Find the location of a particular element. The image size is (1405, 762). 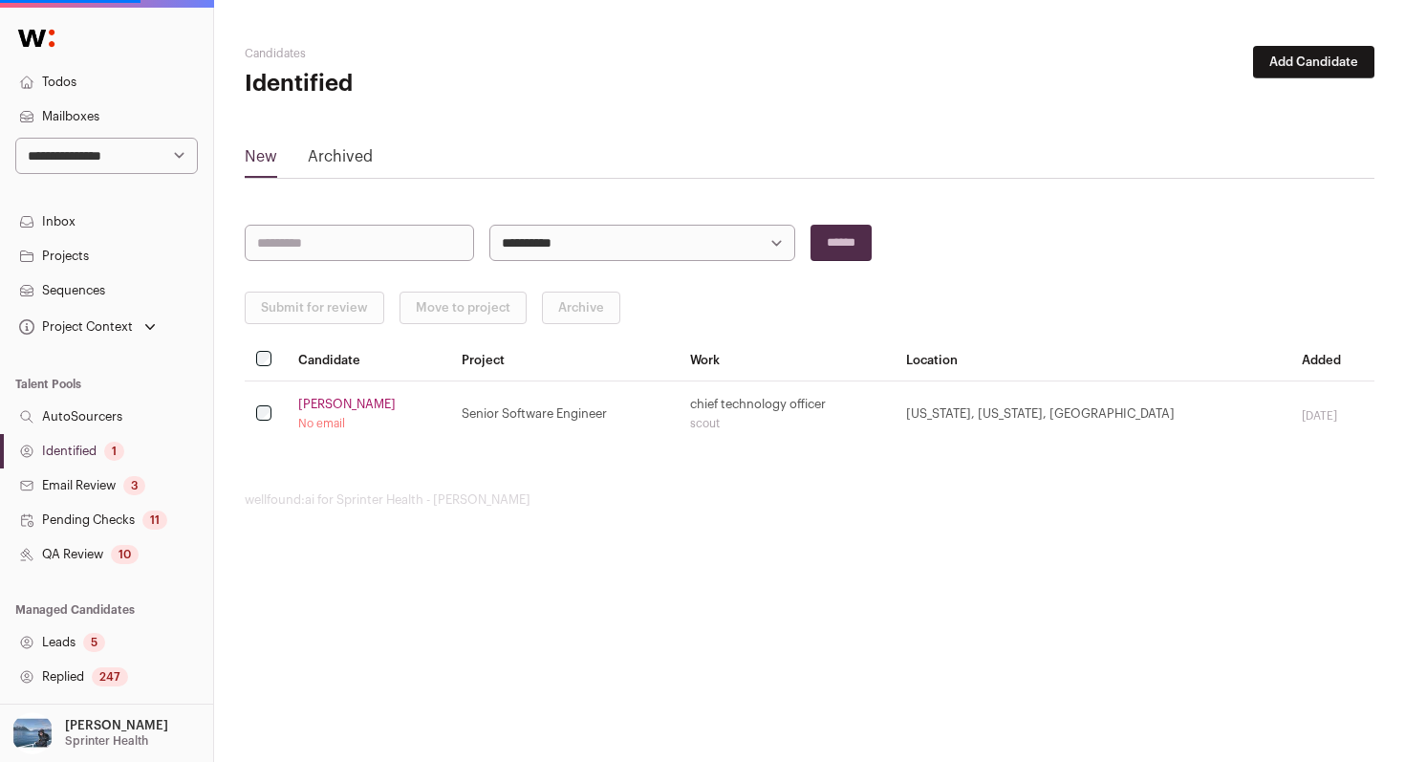

div: 10 is located at coordinates (124, 554).